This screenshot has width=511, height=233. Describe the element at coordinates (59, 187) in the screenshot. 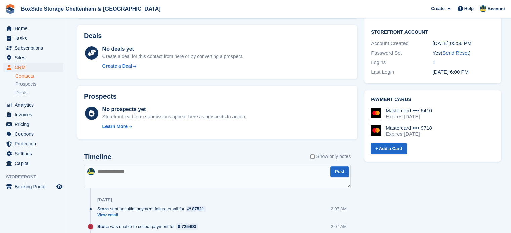

I see `a: Preview store` at that location.